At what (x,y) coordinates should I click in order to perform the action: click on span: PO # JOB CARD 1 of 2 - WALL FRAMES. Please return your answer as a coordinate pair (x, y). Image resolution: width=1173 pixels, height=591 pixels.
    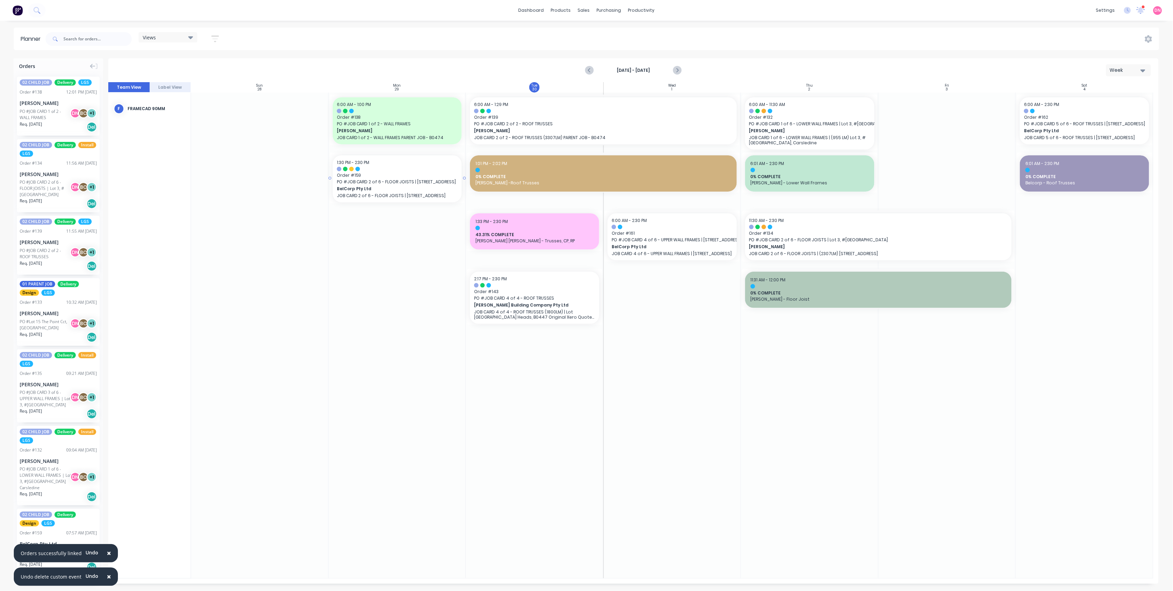
    Looking at the image, I should click on (397, 124).